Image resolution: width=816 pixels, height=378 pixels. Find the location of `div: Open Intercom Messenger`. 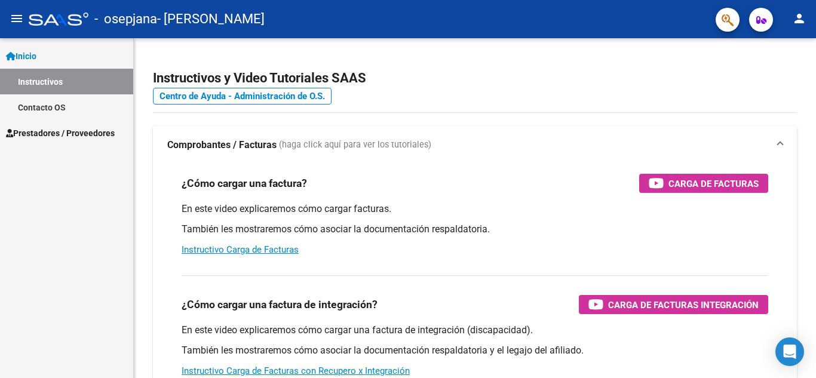

div: Open Intercom Messenger is located at coordinates (790, 352).